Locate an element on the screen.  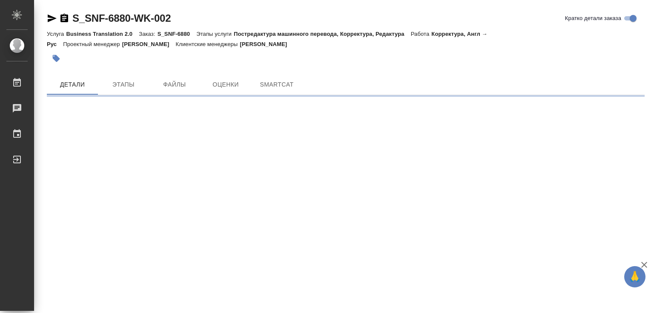
span: Кратко детали заказа is located at coordinates (593, 18).